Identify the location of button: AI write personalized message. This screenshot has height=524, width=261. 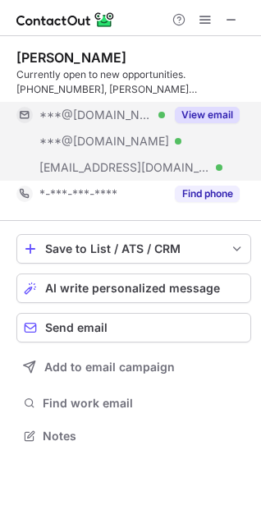
(134, 288).